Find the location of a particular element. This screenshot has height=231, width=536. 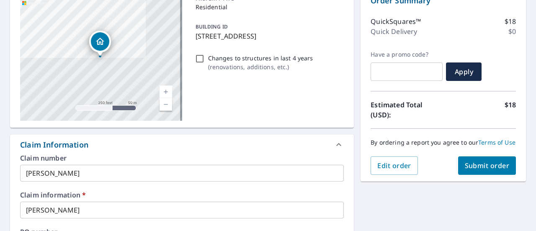

button: Submit order is located at coordinates (487, 165).